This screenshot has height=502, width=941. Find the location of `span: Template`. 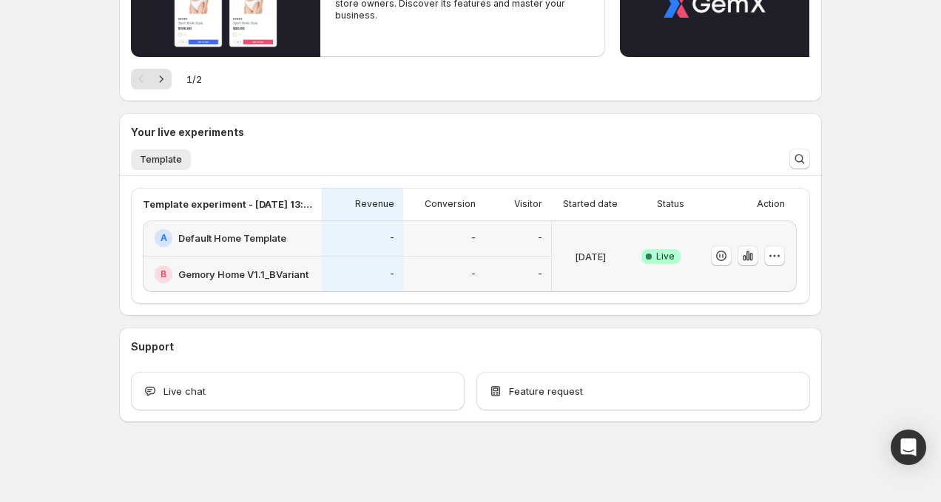

span: Template is located at coordinates (161, 160).